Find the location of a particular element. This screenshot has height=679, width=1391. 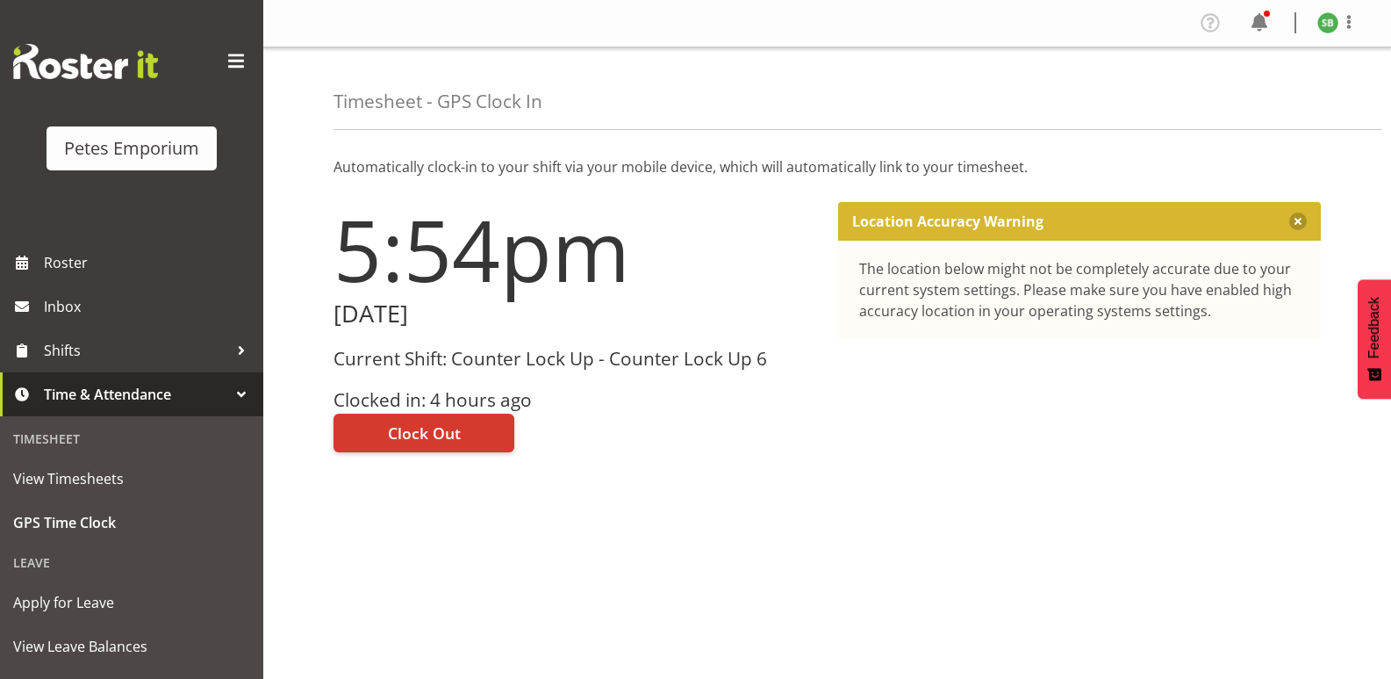

span: Roster is located at coordinates (149, 262).